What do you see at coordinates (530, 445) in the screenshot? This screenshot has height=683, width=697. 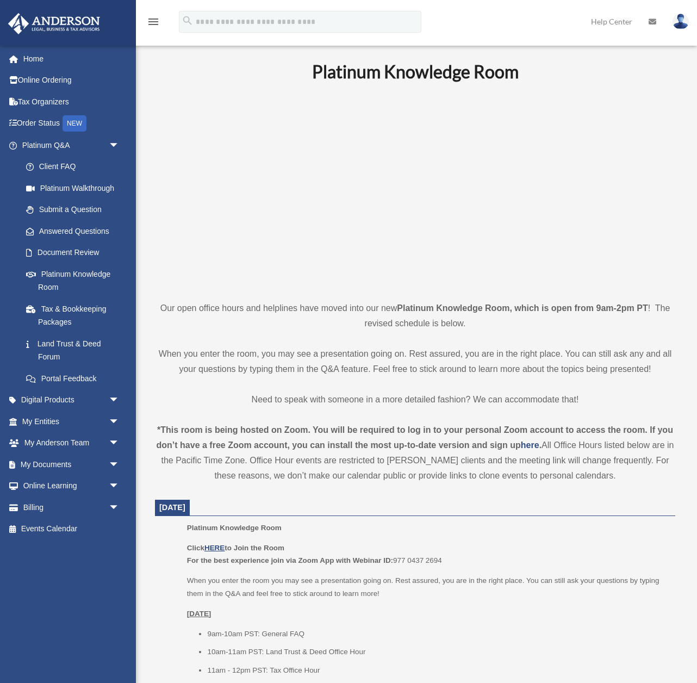 I see `strong: here` at bounding box center [530, 445].